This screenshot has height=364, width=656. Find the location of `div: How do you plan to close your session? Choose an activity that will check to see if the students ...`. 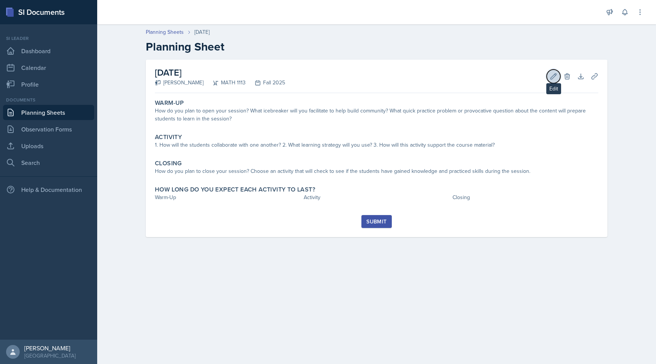

div: How do you plan to close your session? Choose an activity that will check to see if the students ... is located at coordinates (377, 171).